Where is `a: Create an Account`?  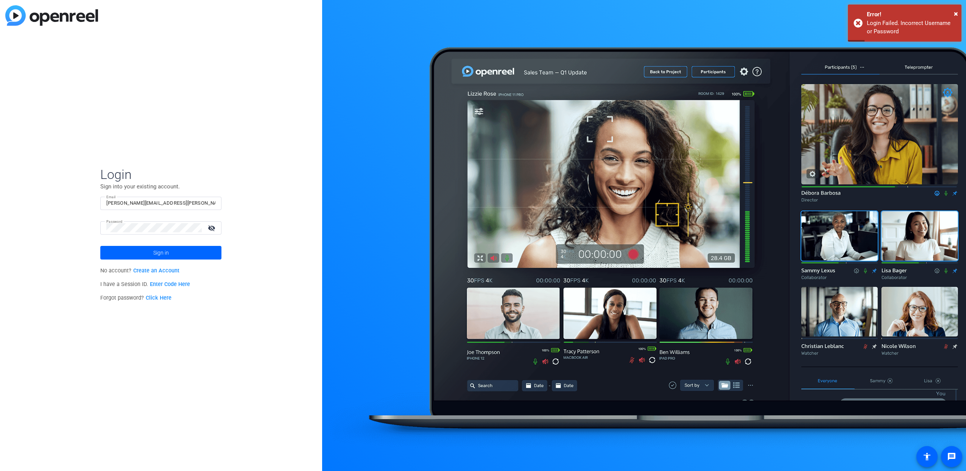
a: Create an Account is located at coordinates (156, 271).